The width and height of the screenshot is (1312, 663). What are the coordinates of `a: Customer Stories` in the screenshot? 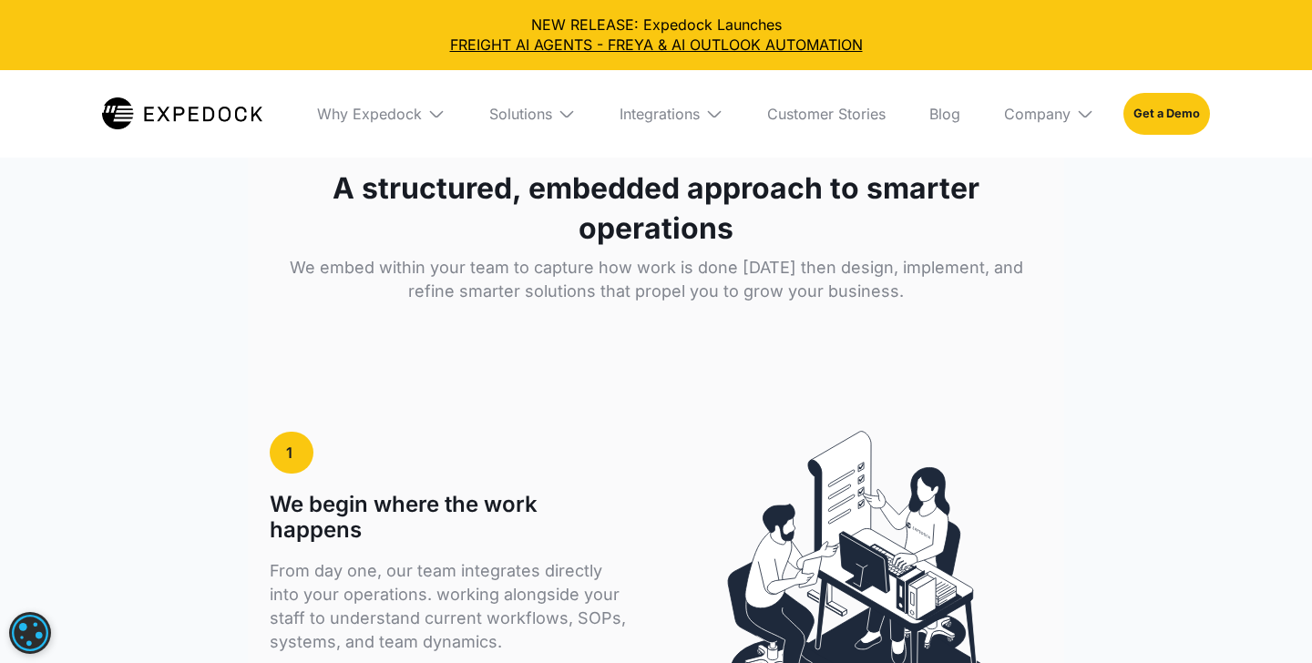 It's located at (826, 114).